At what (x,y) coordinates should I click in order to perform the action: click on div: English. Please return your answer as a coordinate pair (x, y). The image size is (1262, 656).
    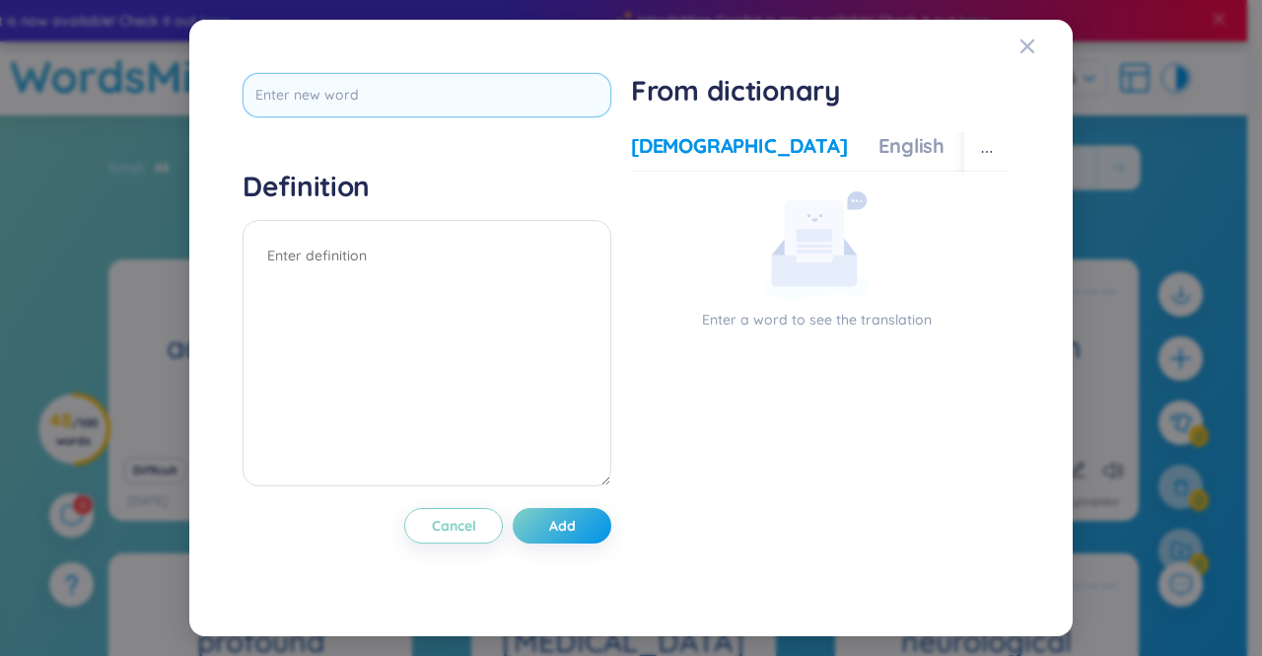
    Looking at the image, I should click on (911, 146).